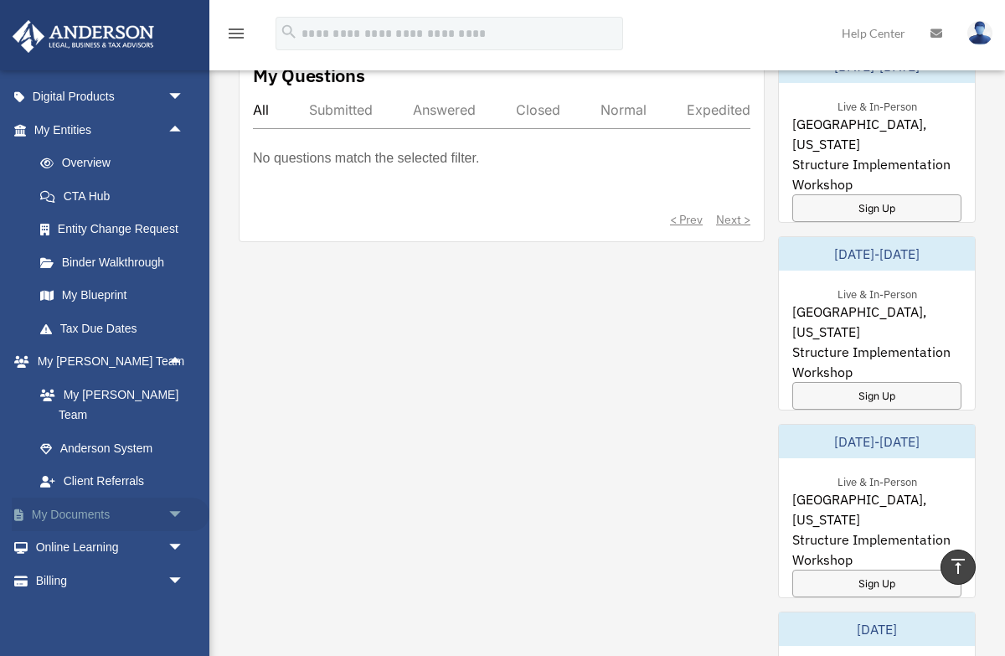 This screenshot has width=1005, height=656. What do you see at coordinates (116, 196) in the screenshot?
I see `a: CTA Hub` at bounding box center [116, 196].